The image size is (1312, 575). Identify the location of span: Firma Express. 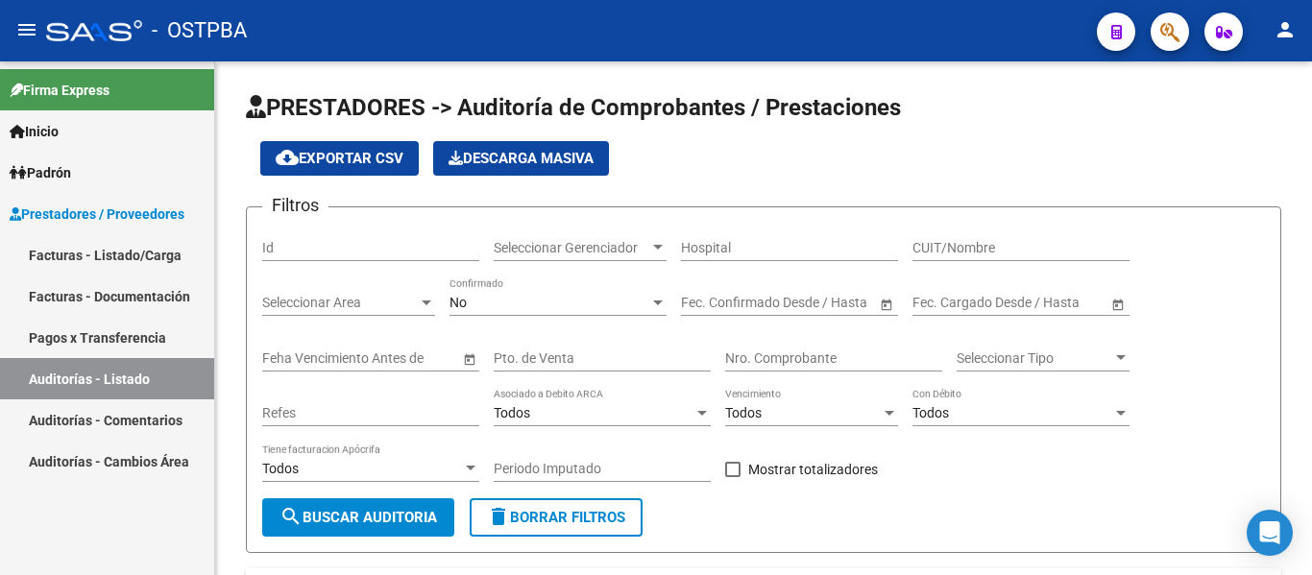
(60, 90).